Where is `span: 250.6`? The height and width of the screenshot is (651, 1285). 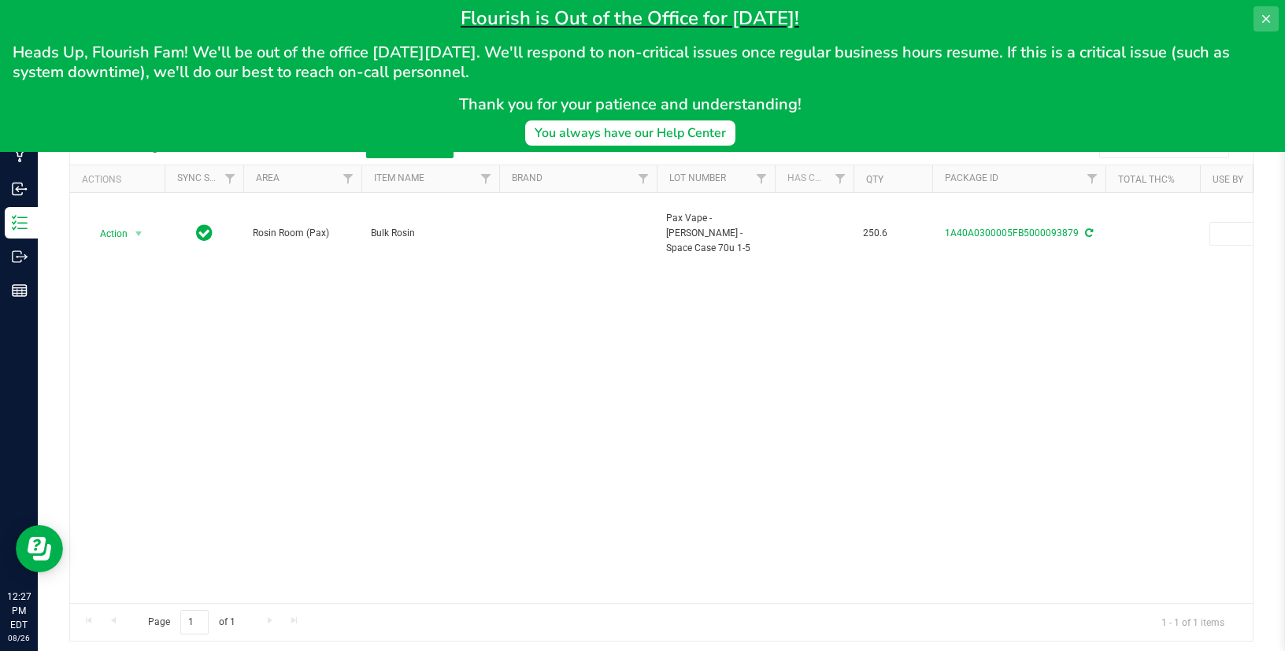 span: 250.6 is located at coordinates (893, 233).